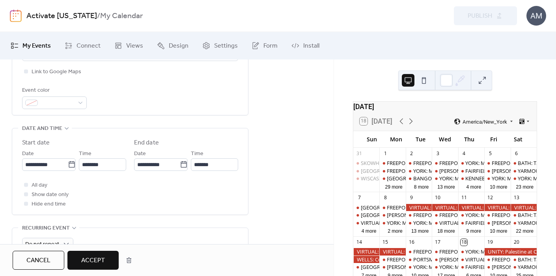 The width and height of the screenshot is (556, 276). Describe the element at coordinates (50, 195) in the screenshot. I see `span: Show date only` at that location.